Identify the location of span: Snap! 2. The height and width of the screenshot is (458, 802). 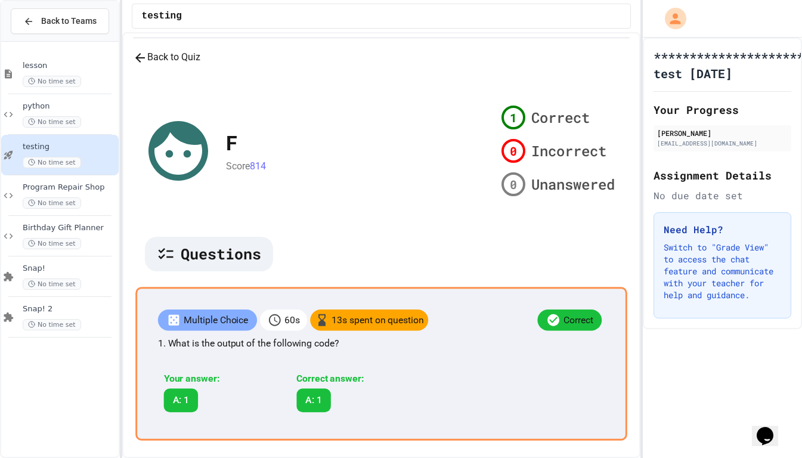
(69, 309).